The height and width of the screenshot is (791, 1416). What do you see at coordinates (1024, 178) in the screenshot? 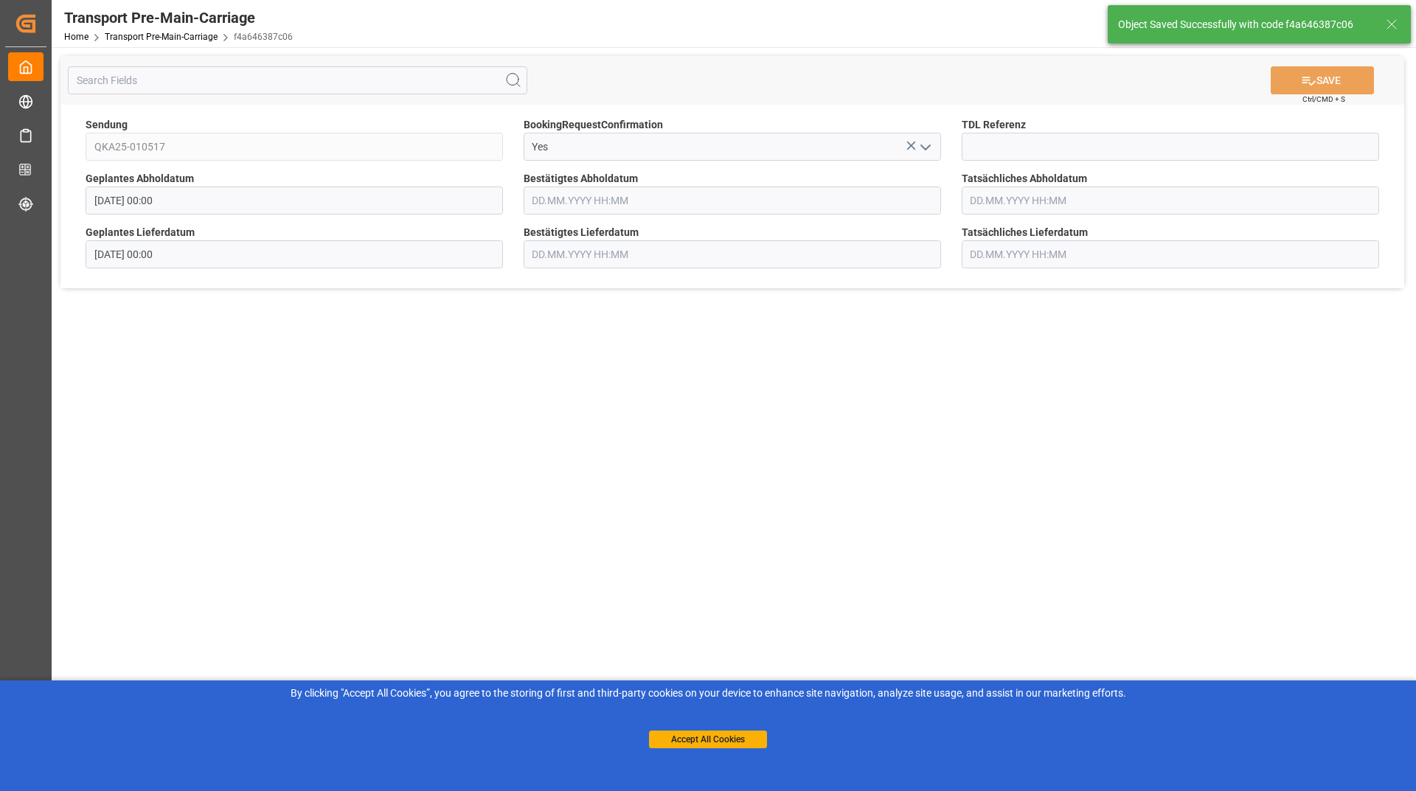
I see `span: Tatsächliches Abholdatum` at bounding box center [1024, 178].